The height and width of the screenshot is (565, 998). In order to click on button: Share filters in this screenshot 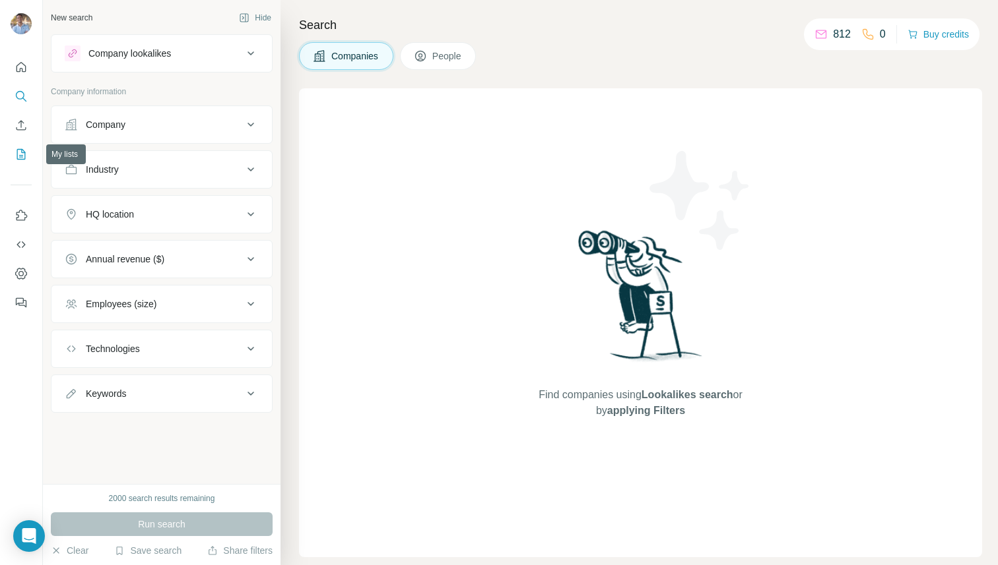, I will do `click(239, 551)`.